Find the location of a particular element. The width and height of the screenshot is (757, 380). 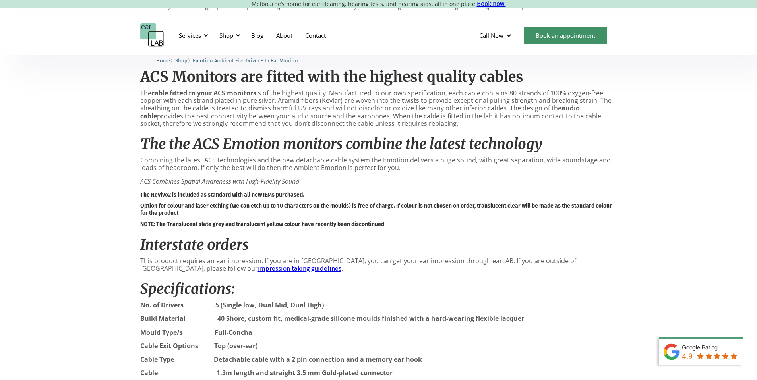

span: Home is located at coordinates (163, 60).